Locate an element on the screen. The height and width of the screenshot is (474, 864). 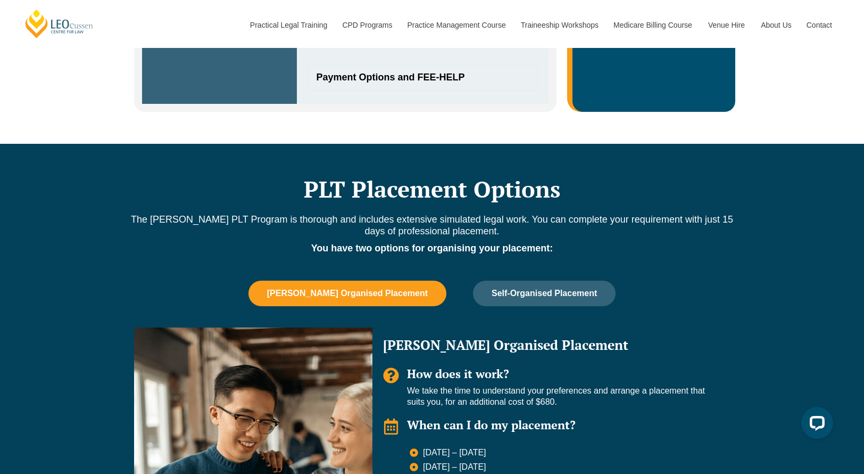
a: Venue Hire is located at coordinates (727, 25).